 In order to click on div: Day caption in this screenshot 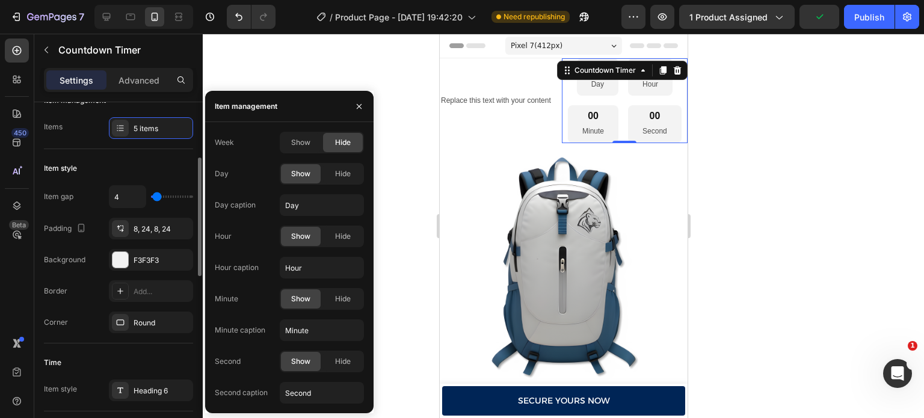, I will do `click(235, 205)`.